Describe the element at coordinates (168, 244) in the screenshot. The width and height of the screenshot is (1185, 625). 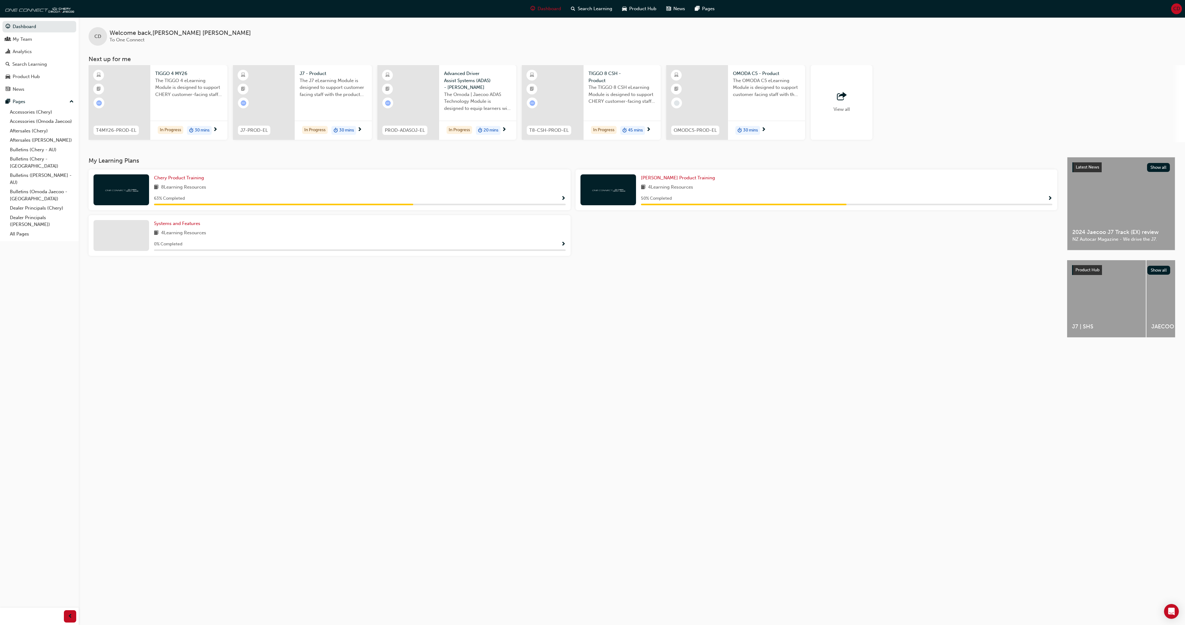
I see `span: 0 % Completed` at that location.